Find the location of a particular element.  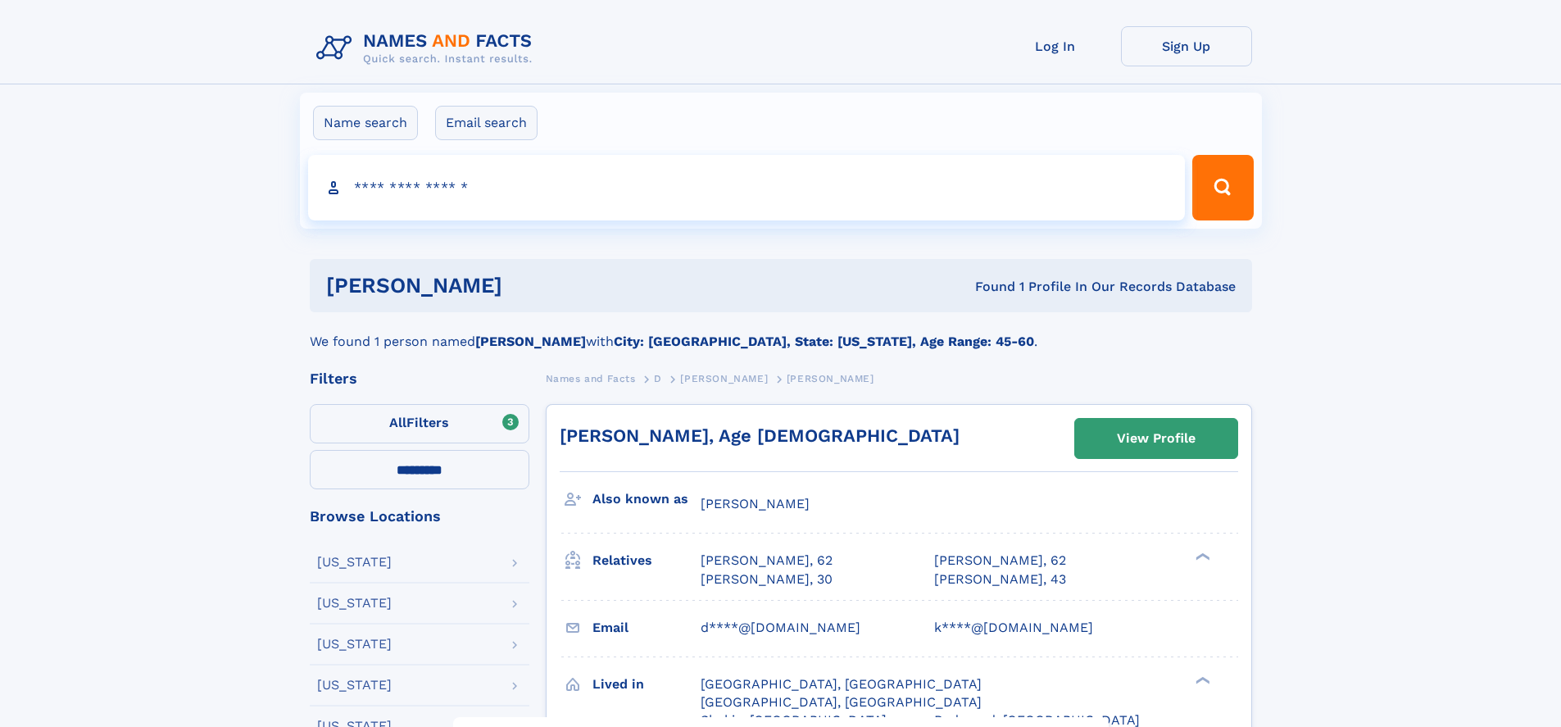

h3: Lived in is located at coordinates (647, 684).